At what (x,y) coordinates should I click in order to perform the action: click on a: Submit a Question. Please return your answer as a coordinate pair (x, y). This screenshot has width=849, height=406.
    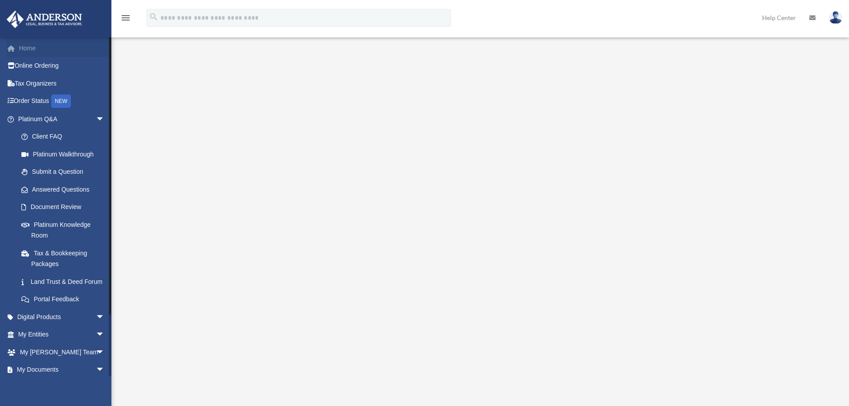
    Looking at the image, I should click on (65, 172).